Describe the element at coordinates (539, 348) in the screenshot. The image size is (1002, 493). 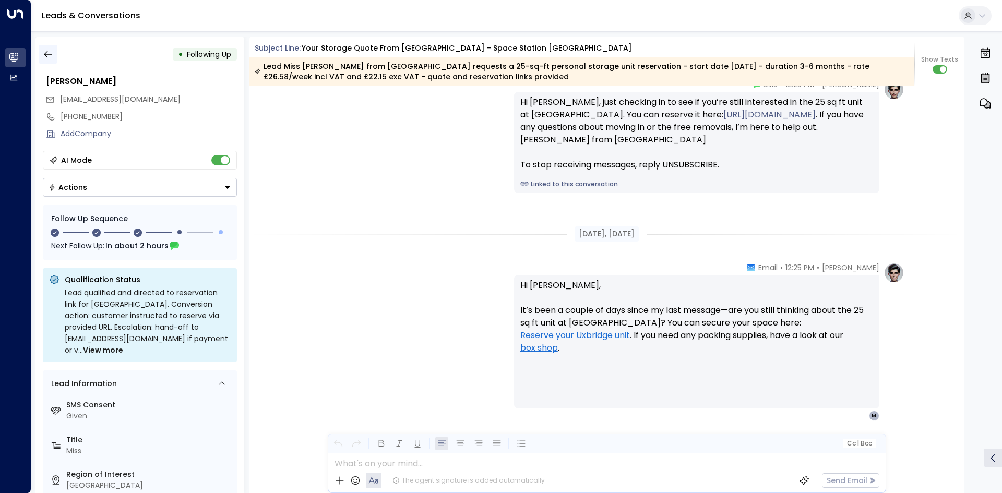
I see `a: box shop` at that location.